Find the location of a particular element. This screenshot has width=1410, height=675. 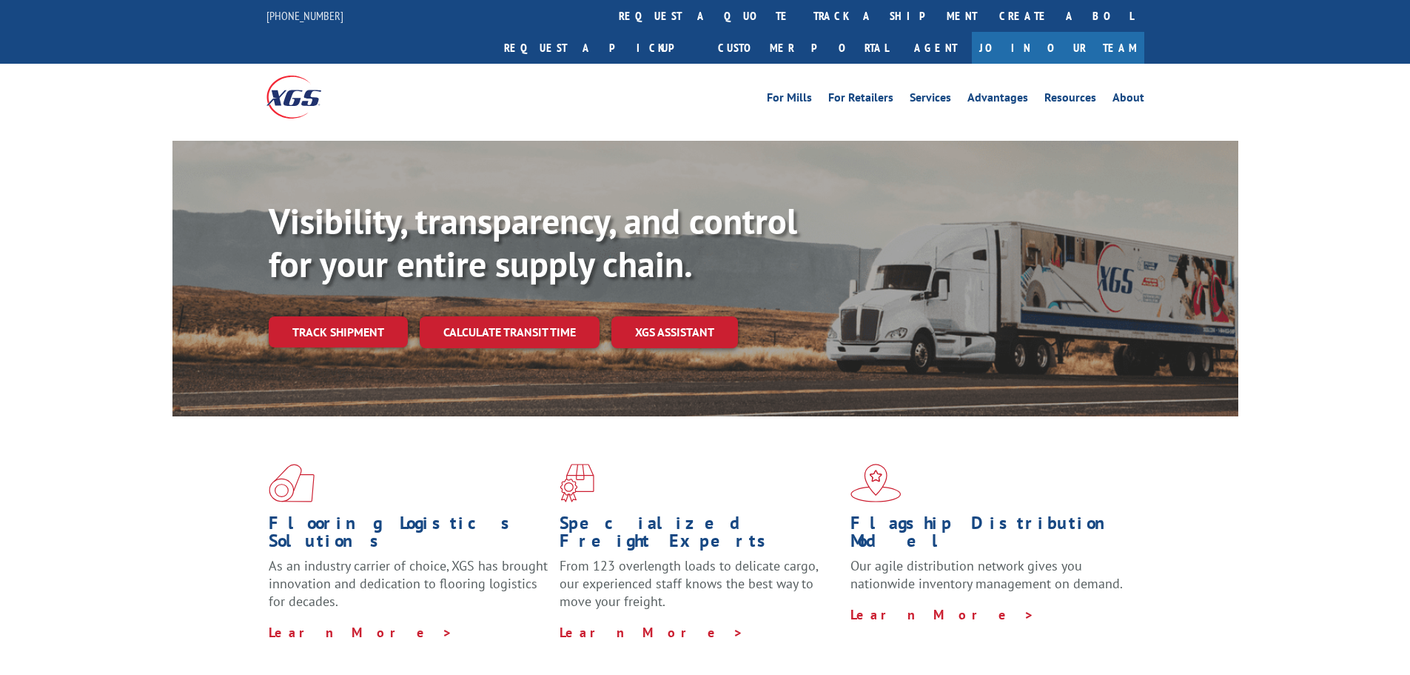

a: Join Our Team is located at coordinates (1058, 47).